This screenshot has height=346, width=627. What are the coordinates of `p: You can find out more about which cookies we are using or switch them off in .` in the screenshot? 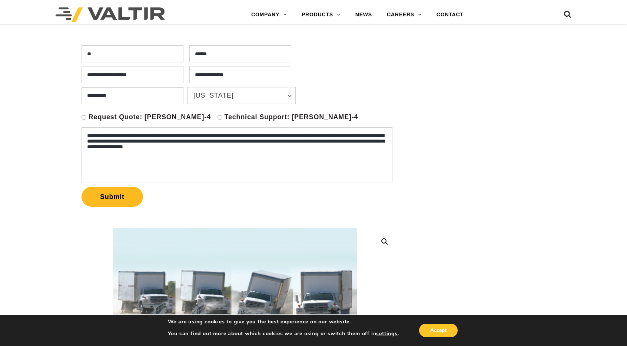 It's located at (284, 333).